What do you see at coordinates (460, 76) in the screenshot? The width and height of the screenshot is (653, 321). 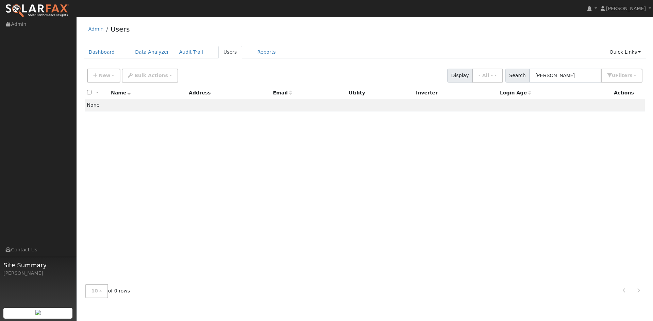 I see `span: Display` at bounding box center [460, 76].